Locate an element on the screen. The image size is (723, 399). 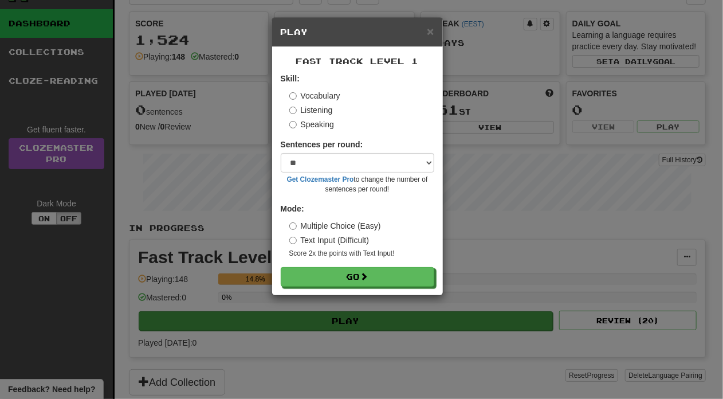
button: Go is located at coordinates (357, 277).